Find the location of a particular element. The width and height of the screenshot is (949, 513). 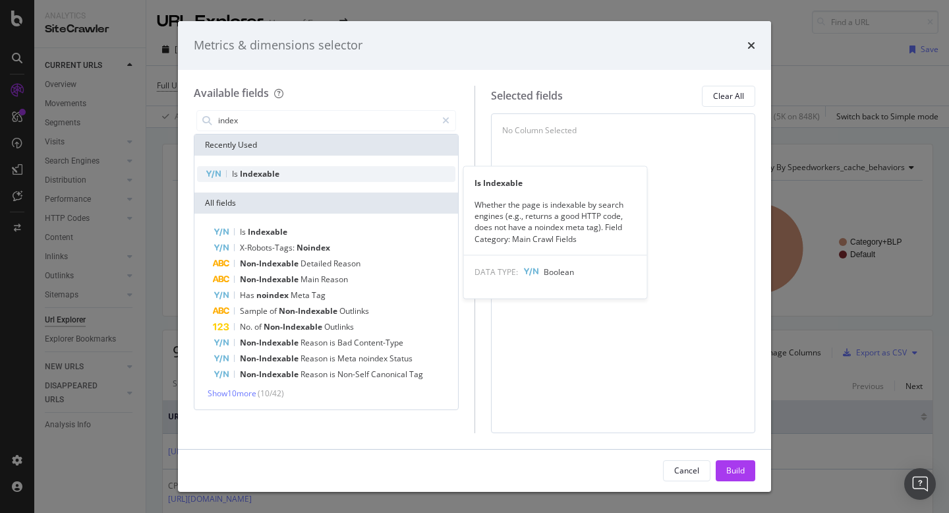

span: Non-Self is located at coordinates (354, 374).